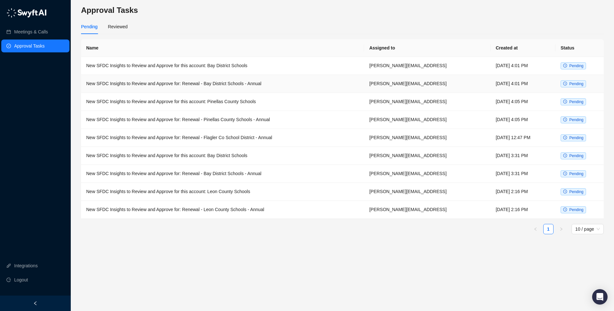  I want to click on td: New SFDC Insights to Review and Approve for: Renewal - Flagler Co School District - Annual, so click(223, 138).